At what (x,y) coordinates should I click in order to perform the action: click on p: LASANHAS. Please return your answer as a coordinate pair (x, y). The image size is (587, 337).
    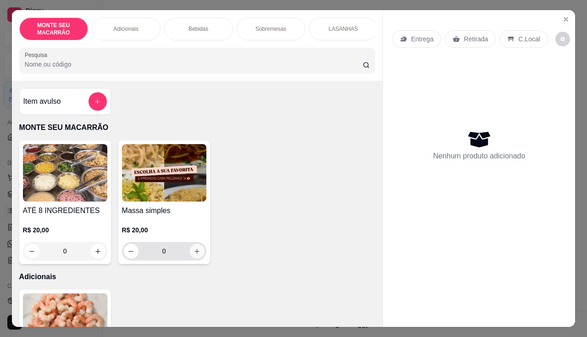
    Looking at the image, I should click on (343, 29).